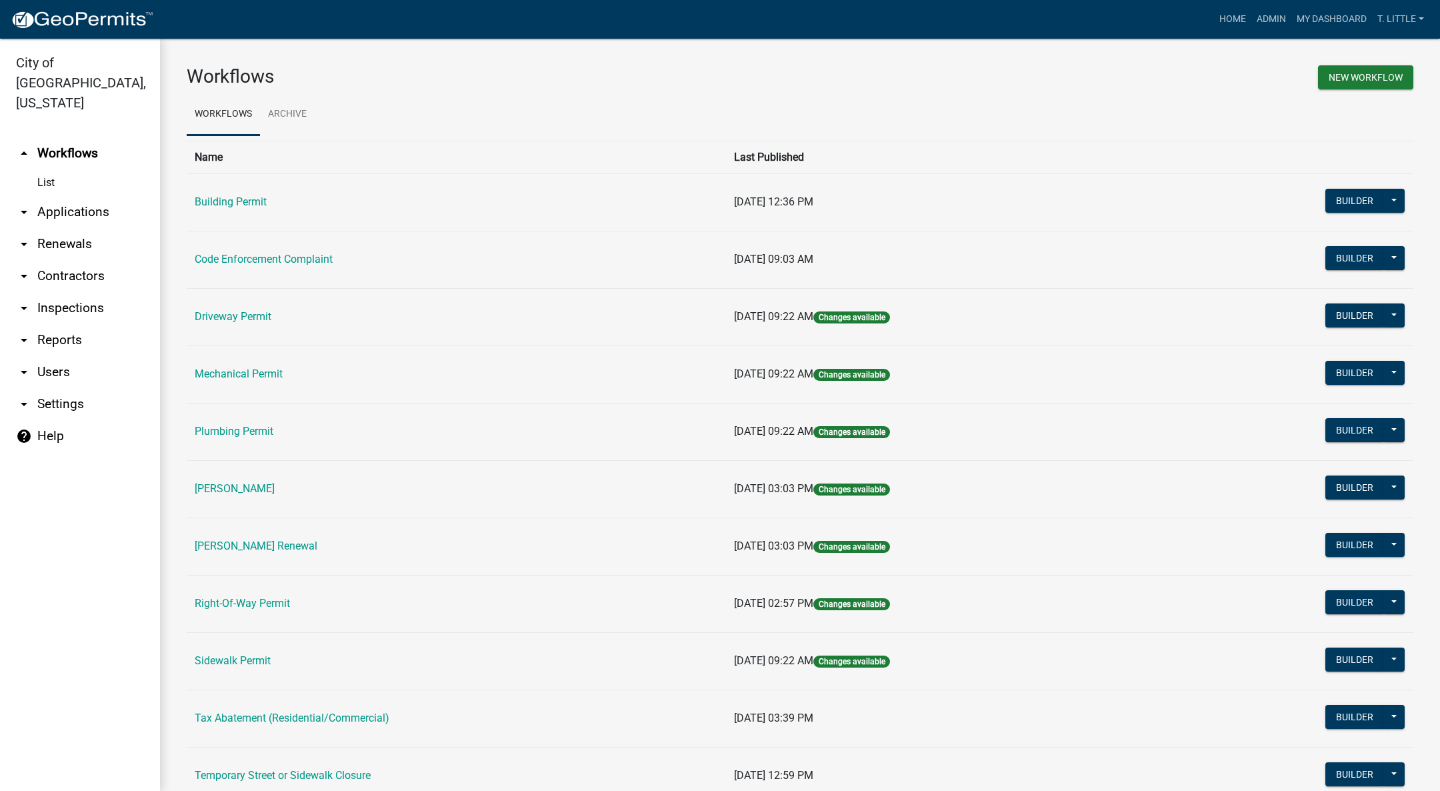 This screenshot has height=791, width=1440. Describe the element at coordinates (239, 373) in the screenshot. I see `a: Mechanical Permit` at that location.